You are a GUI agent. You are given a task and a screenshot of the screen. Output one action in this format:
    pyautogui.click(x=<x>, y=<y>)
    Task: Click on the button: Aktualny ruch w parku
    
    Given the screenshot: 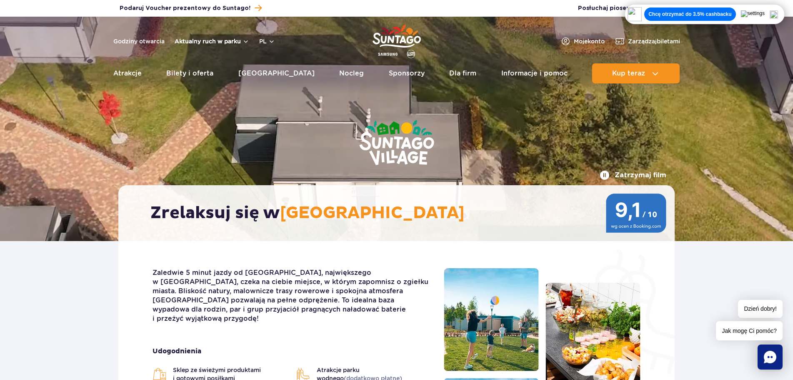 What is the action you would take?
    pyautogui.click(x=212, y=41)
    